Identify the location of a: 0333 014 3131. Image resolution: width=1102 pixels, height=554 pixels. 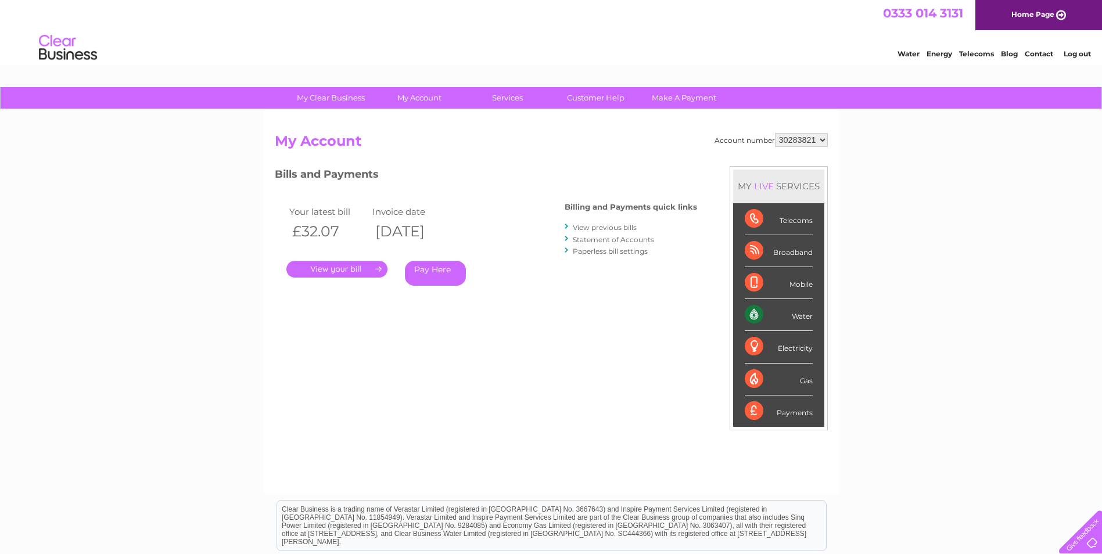
(923, 13).